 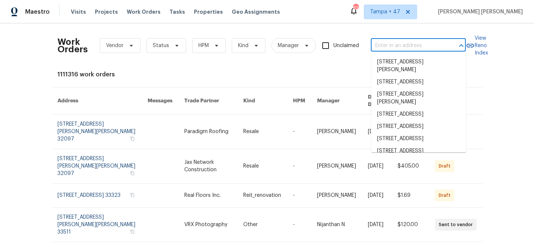 What do you see at coordinates (73, 46) in the screenshot?
I see `h2: Work Orders` at bounding box center [73, 46].